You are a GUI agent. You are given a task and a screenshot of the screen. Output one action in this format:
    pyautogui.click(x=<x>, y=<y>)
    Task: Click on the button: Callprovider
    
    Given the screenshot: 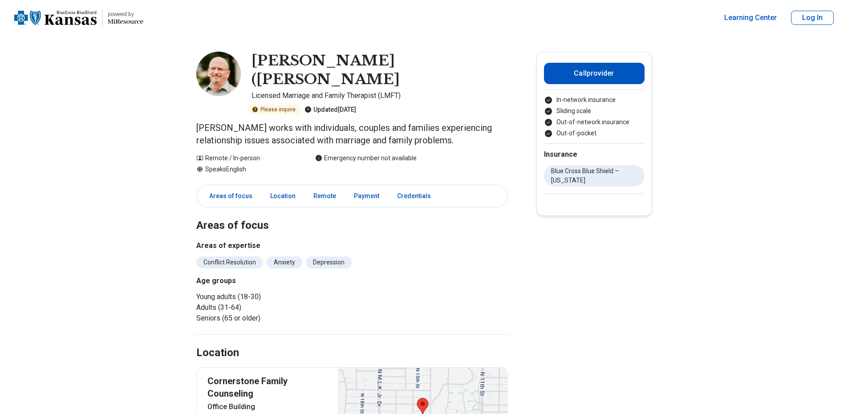 What is the action you would take?
    pyautogui.click(x=594, y=73)
    